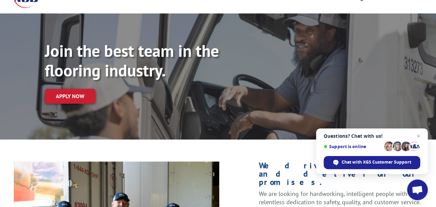  I want to click on a: Open chat, so click(418, 190).